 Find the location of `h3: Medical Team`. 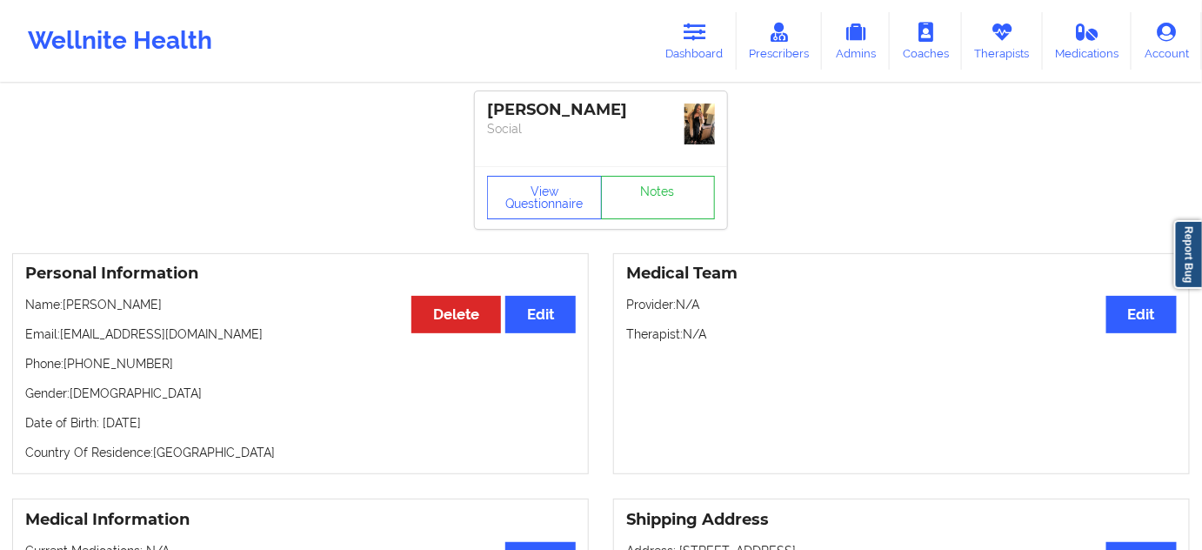

h3: Medical Team is located at coordinates (901, 273).